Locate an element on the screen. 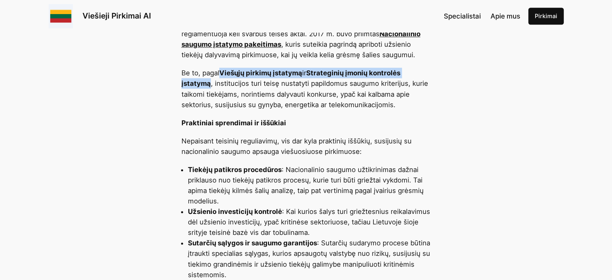 This screenshot has width=612, height=280. a: Apie mus is located at coordinates (505, 16).